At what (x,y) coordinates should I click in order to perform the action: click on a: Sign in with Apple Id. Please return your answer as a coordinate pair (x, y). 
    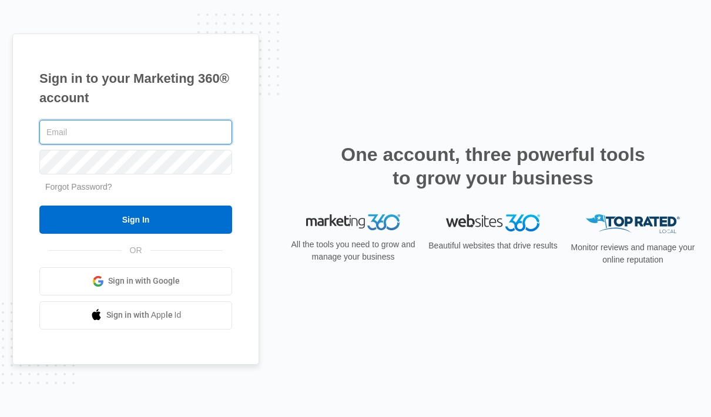
    Looking at the image, I should click on (136, 316).